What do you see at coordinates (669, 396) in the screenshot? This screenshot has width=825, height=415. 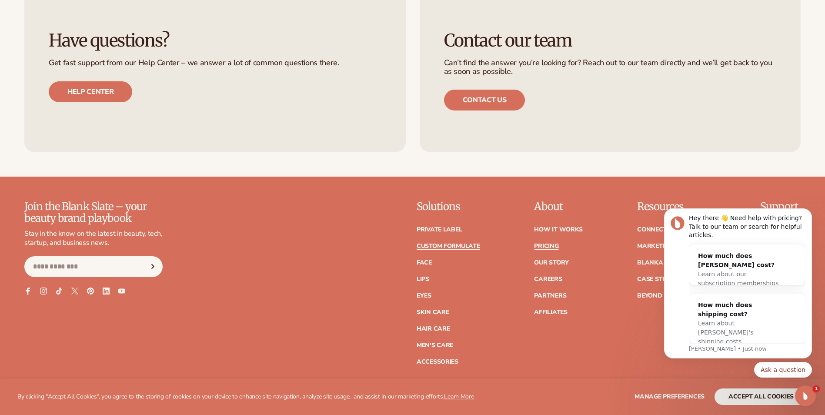 I see `button: Manage preferences` at bounding box center [669, 396].